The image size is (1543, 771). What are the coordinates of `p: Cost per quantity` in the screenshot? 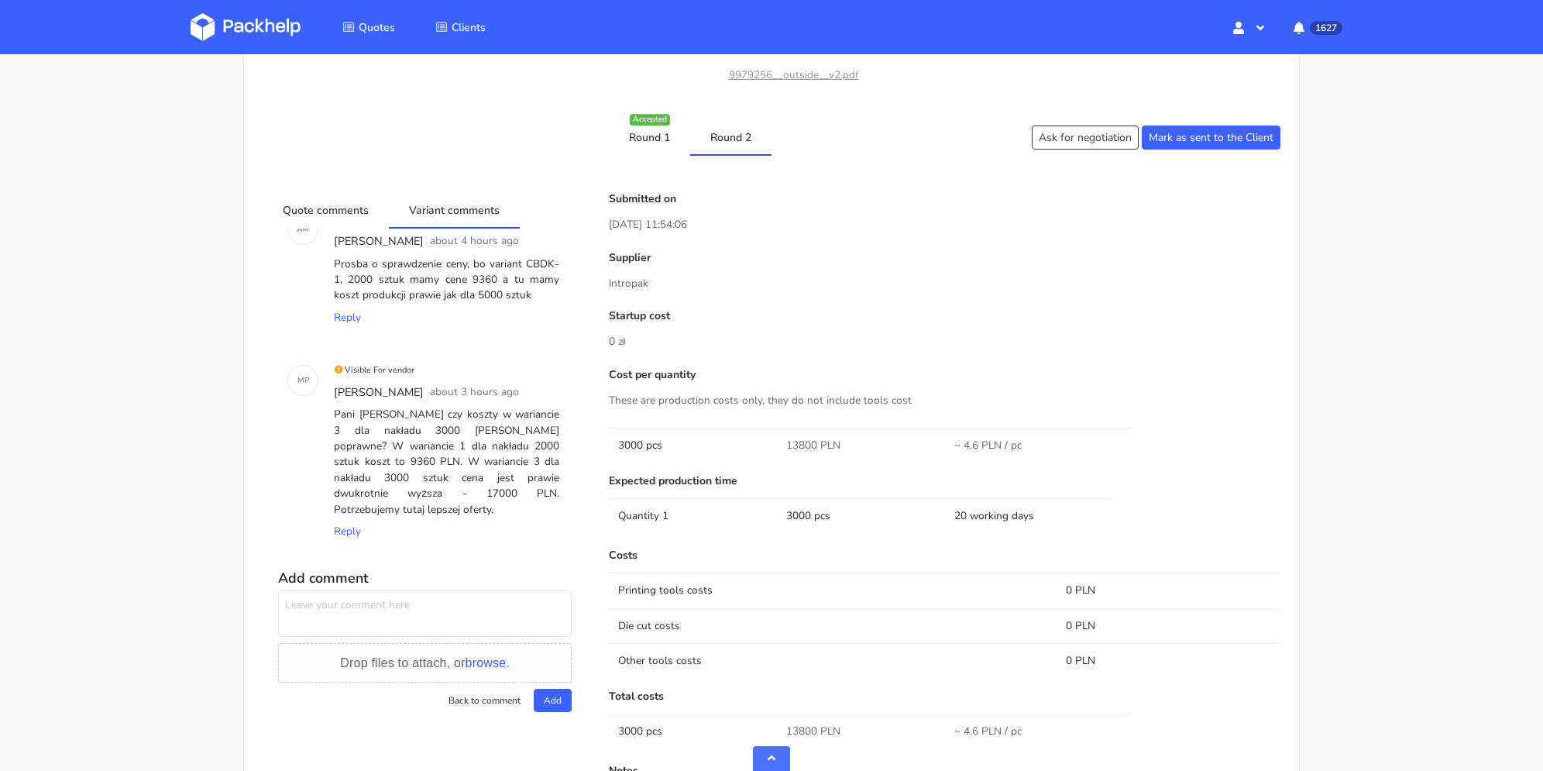 It's located at (944, 375).